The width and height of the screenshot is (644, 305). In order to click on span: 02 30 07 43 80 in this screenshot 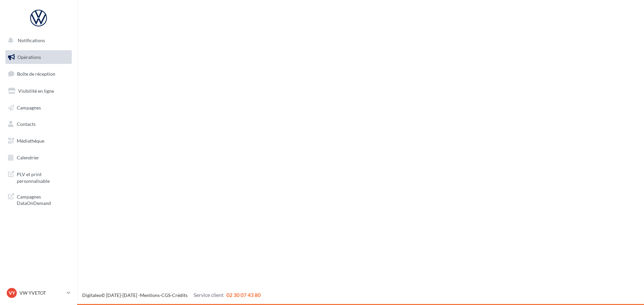, I will do `click(243, 295)`.